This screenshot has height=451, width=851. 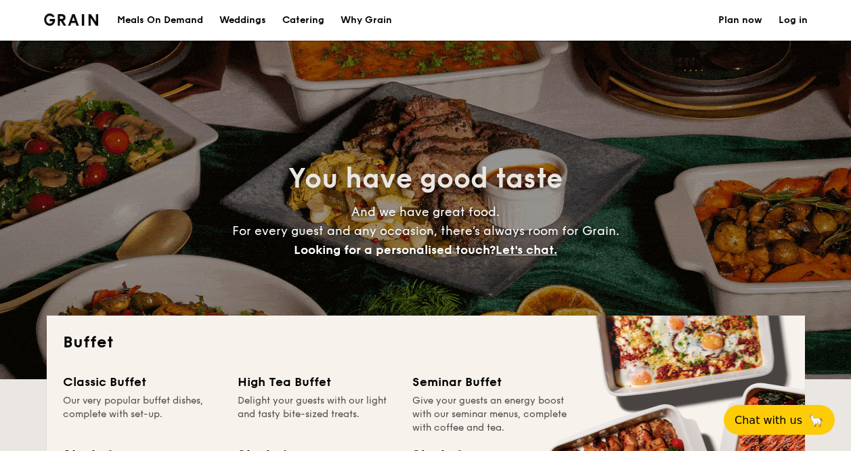 I want to click on h2: Buffet, so click(x=426, y=342).